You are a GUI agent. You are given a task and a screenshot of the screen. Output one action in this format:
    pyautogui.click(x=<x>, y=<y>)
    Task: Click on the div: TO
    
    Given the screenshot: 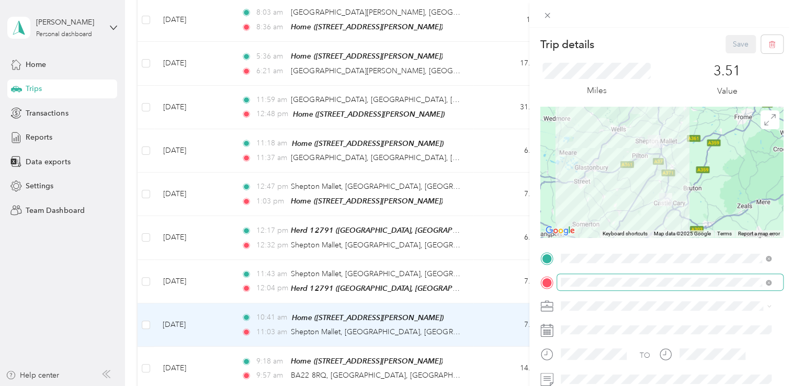 What is the action you would take?
    pyautogui.click(x=645, y=355)
    